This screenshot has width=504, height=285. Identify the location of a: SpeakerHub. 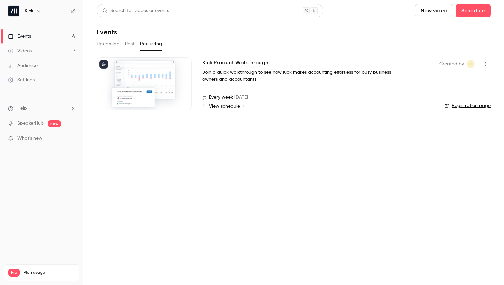
(30, 124).